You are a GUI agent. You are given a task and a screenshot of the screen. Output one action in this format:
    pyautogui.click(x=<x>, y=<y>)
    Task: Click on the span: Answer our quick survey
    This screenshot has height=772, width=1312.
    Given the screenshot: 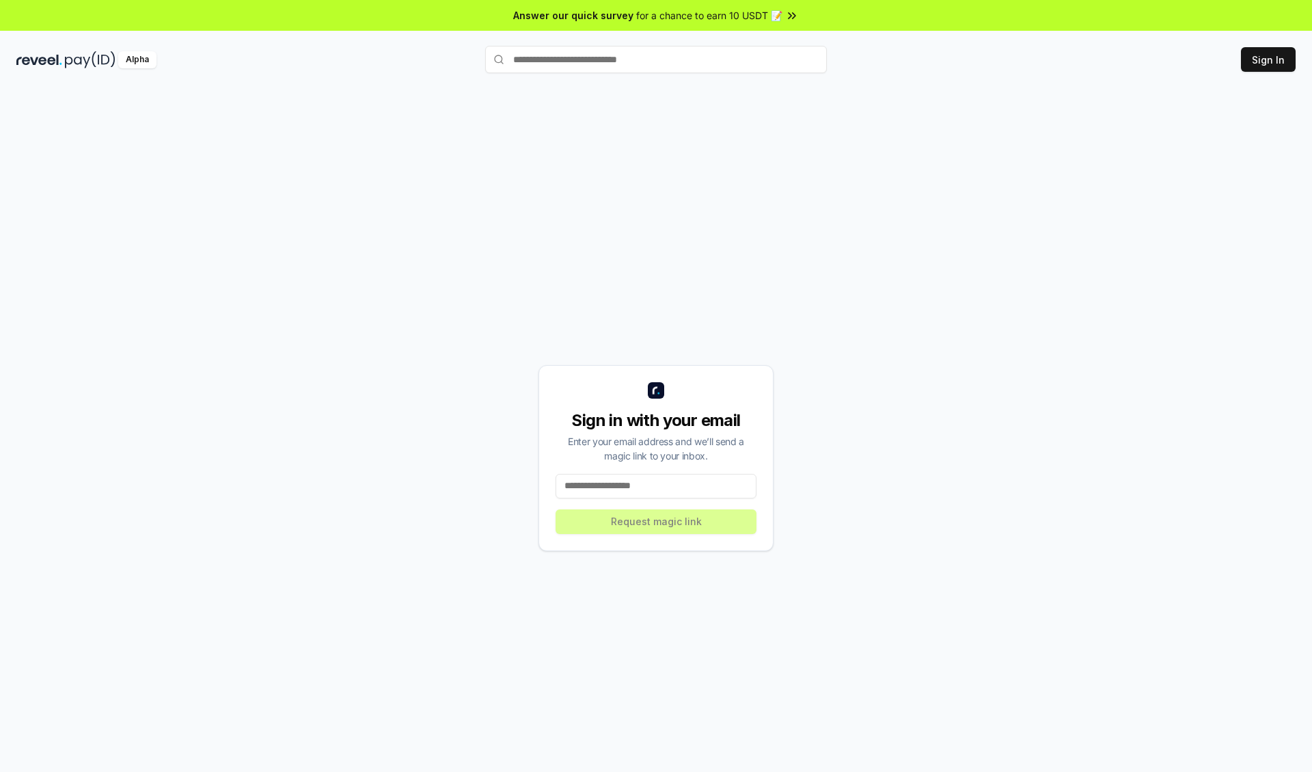 What is the action you would take?
    pyautogui.click(x=574, y=15)
    